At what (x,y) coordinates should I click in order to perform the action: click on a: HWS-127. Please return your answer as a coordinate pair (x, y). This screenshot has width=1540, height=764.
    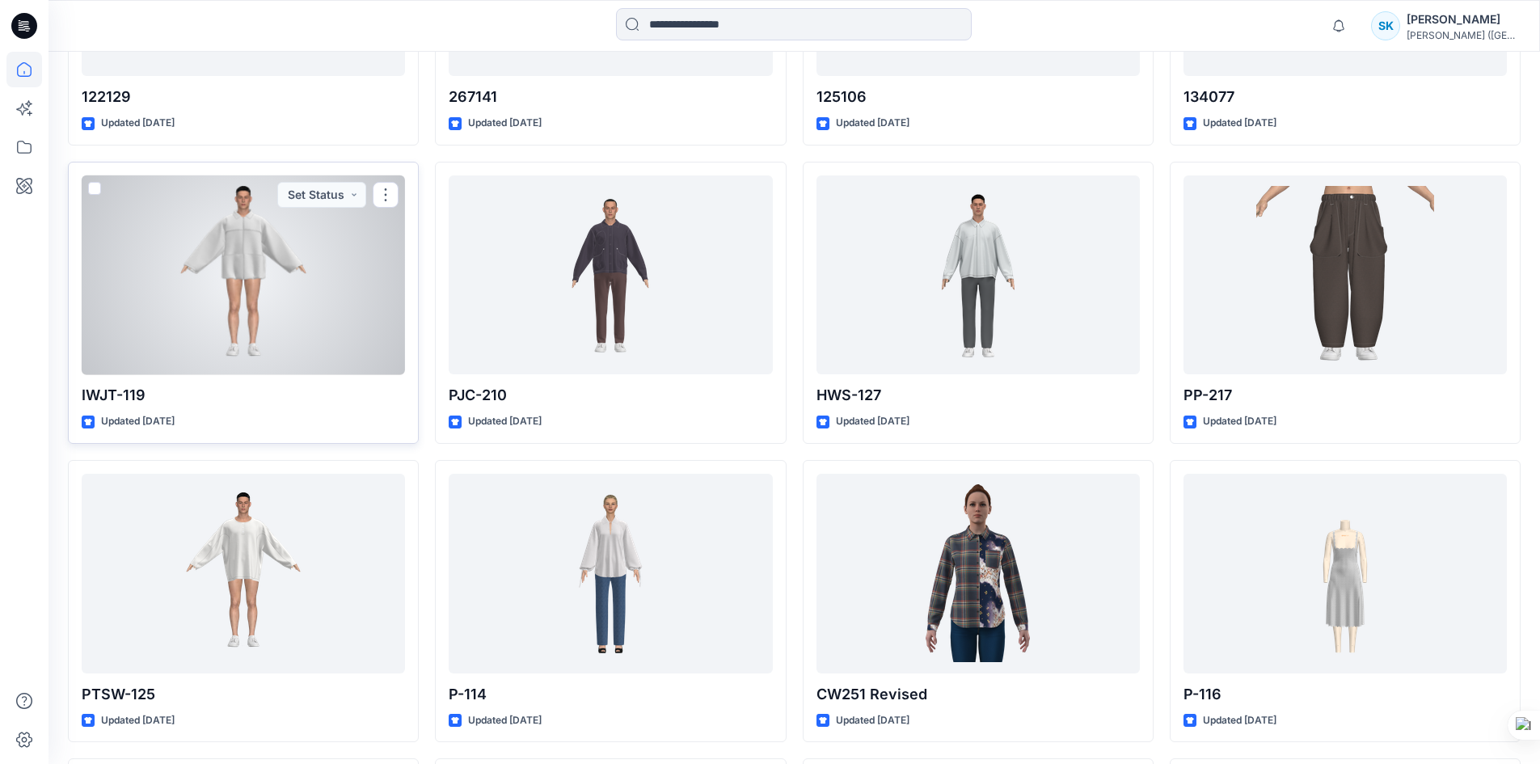
    Looking at the image, I should click on (978, 275).